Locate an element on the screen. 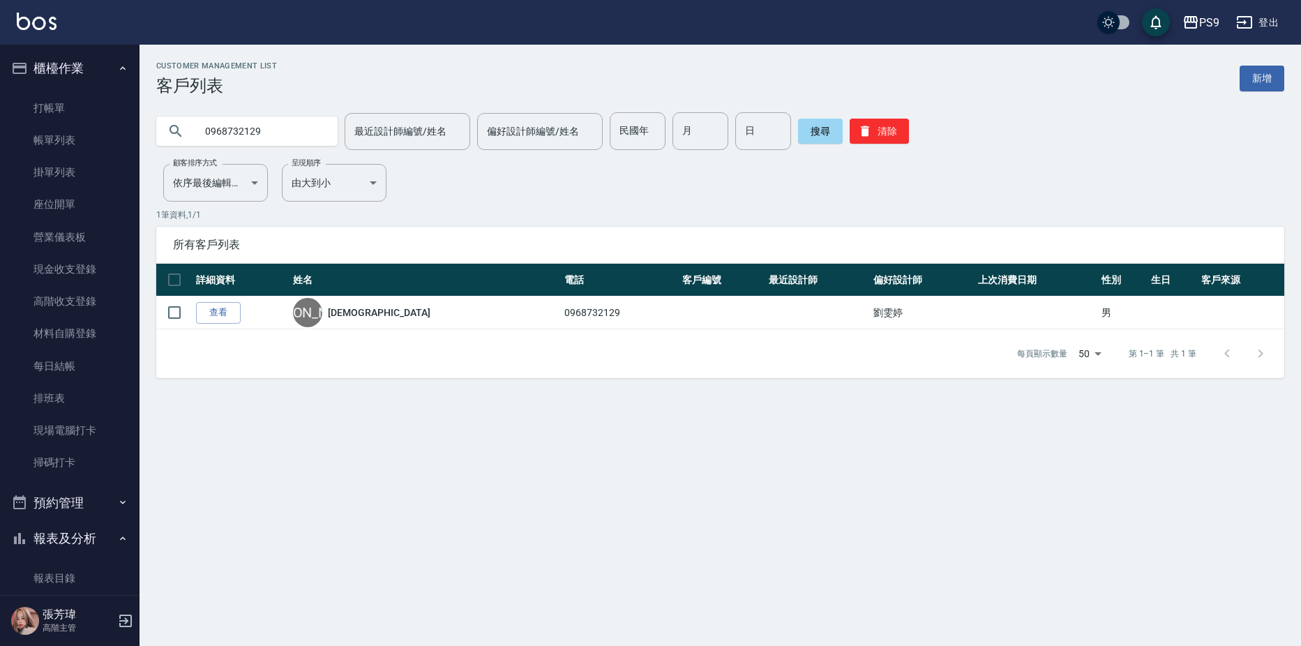  th: 性別 is located at coordinates (1122, 280).